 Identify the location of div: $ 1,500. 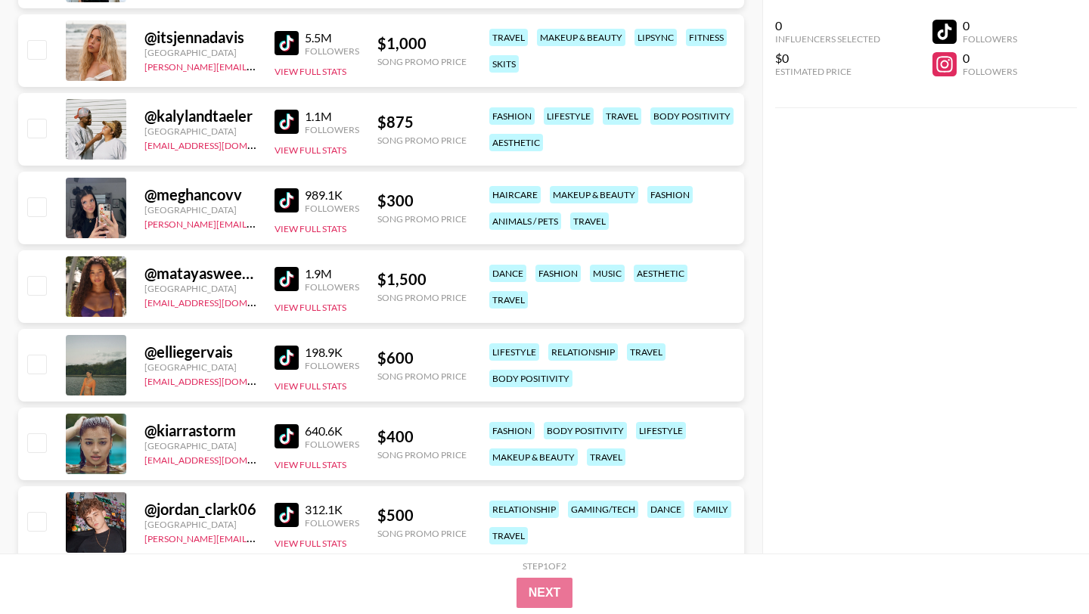
(422, 279).